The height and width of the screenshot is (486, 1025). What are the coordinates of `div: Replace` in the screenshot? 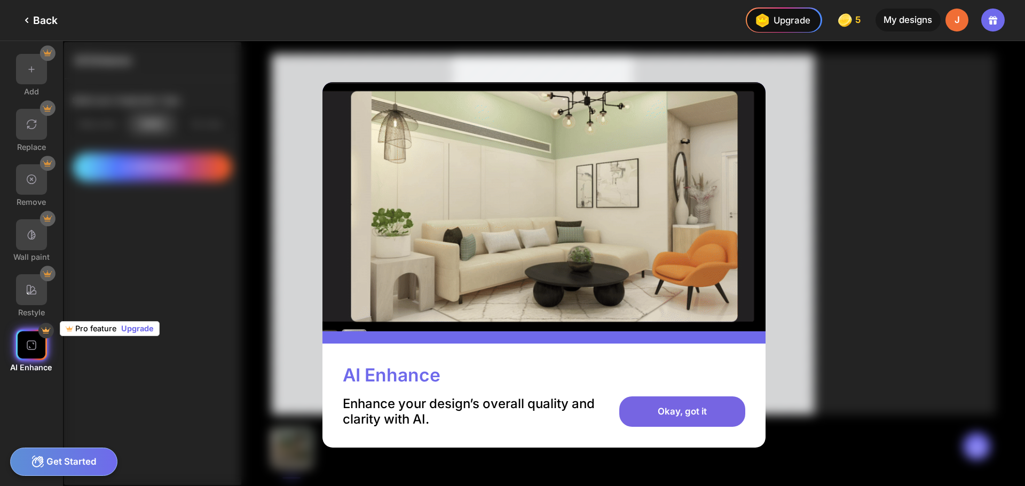 It's located at (32, 147).